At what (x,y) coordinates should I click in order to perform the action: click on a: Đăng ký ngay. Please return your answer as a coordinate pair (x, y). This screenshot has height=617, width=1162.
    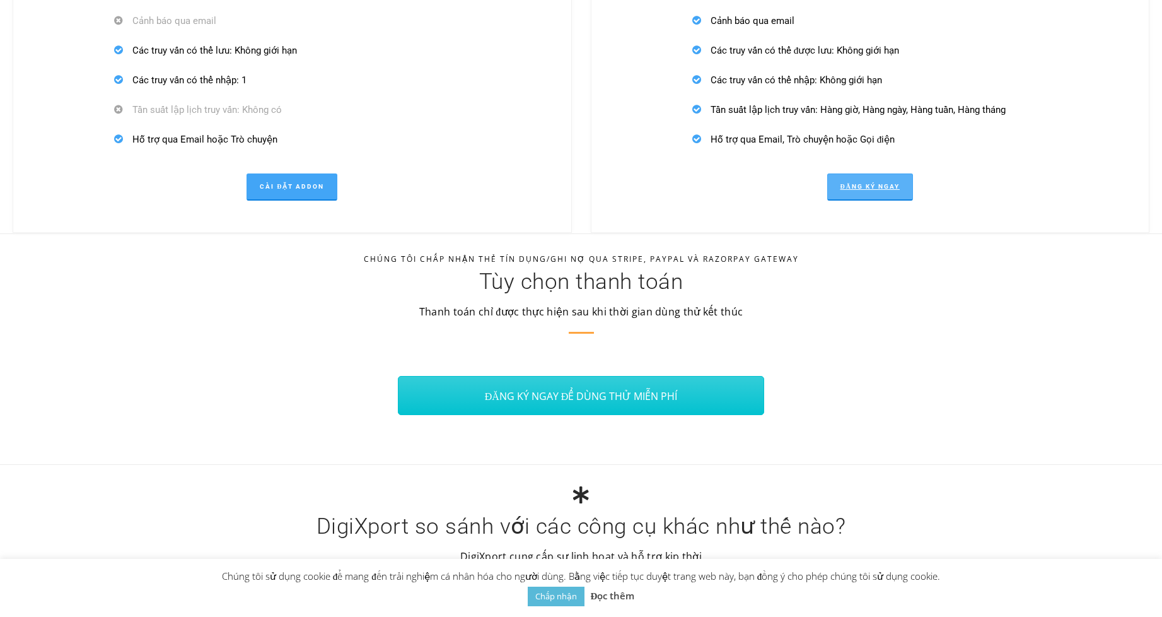
    Looking at the image, I should click on (870, 187).